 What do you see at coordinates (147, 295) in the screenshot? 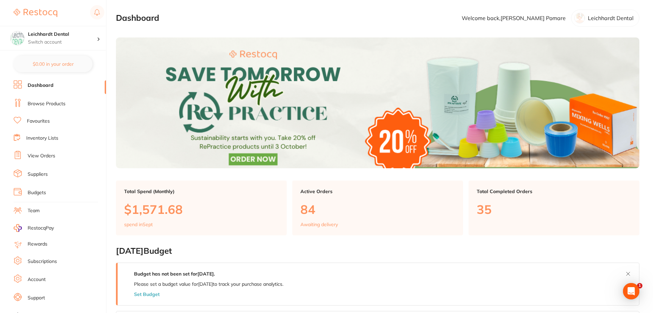
I see `button: Set Budget` at bounding box center [147, 295].